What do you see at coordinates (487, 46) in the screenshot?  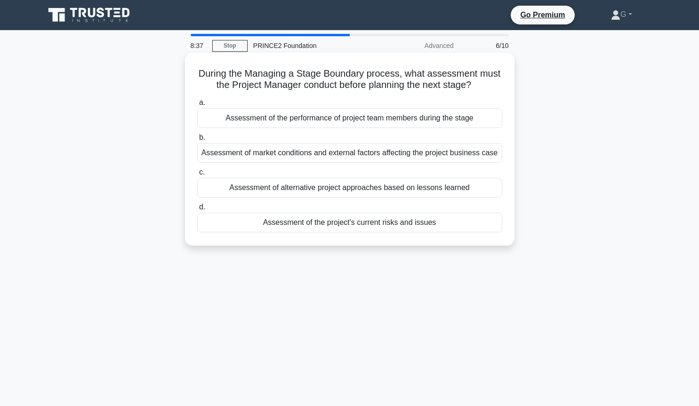 I see `div: 6/10` at bounding box center [487, 46].